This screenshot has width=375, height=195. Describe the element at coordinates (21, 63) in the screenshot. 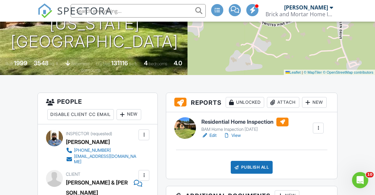

I see `div: 1999` at that location.